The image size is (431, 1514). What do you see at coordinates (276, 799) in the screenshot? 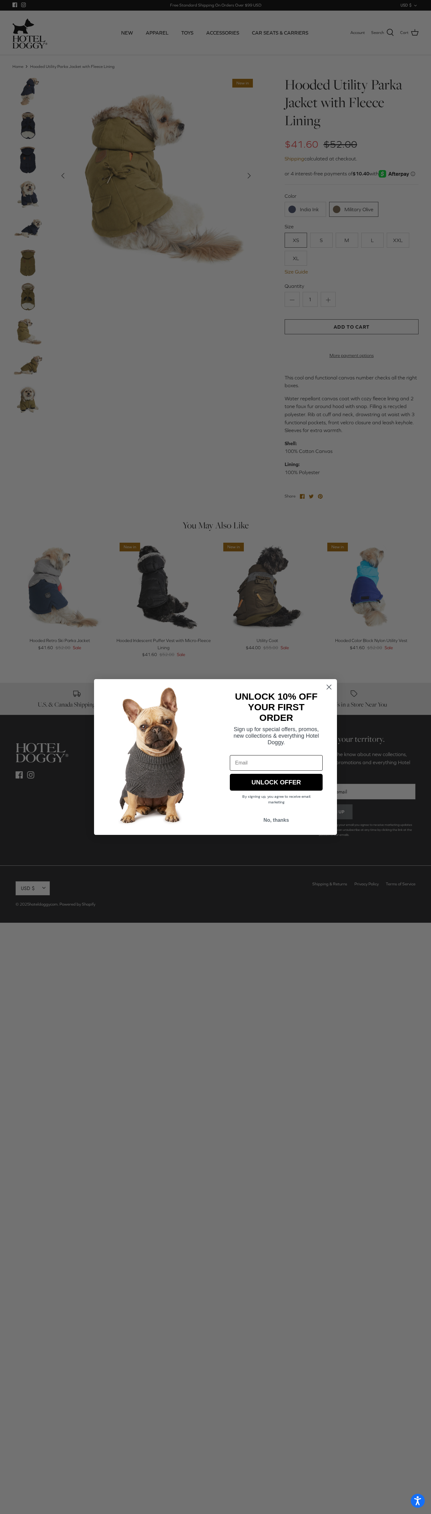
I see `span: By signing up, you agree to receive email marketing` at bounding box center [276, 799].